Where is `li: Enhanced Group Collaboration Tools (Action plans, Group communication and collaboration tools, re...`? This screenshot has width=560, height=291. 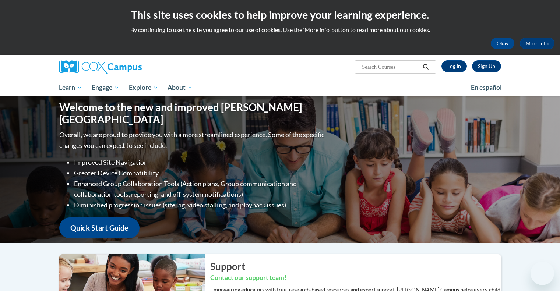 li: Enhanced Group Collaboration Tools (Action plans, Group communication and collaboration tools, re... is located at coordinates (200, 189).